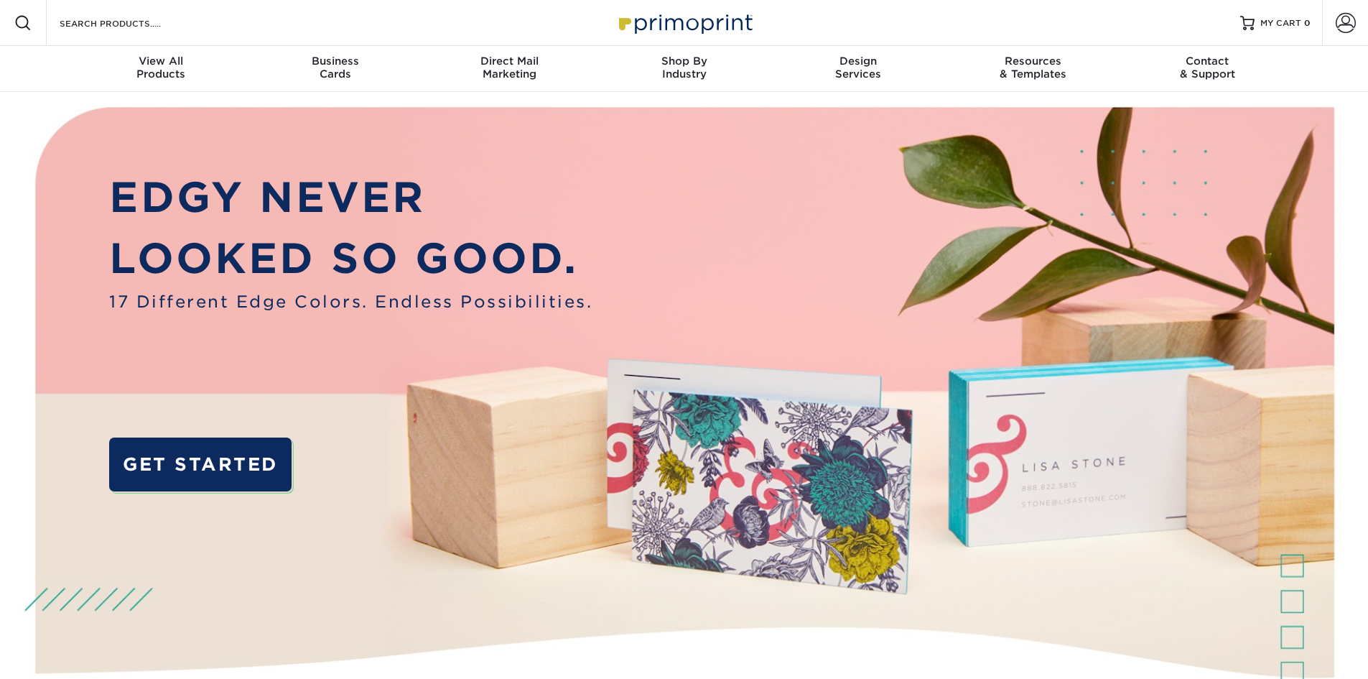 The image size is (1368, 679). Describe the element at coordinates (684, 68) in the screenshot. I see `div: Industry` at that location.